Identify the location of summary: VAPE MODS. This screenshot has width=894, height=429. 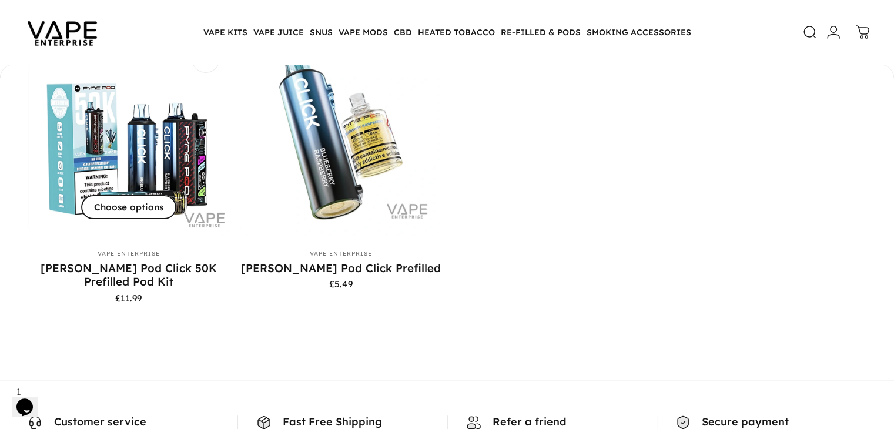
(363, 32).